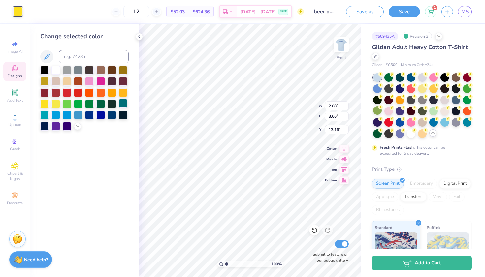  What do you see at coordinates (388, 210) in the screenshot?
I see `div: Rhinestones` at bounding box center [388, 210].